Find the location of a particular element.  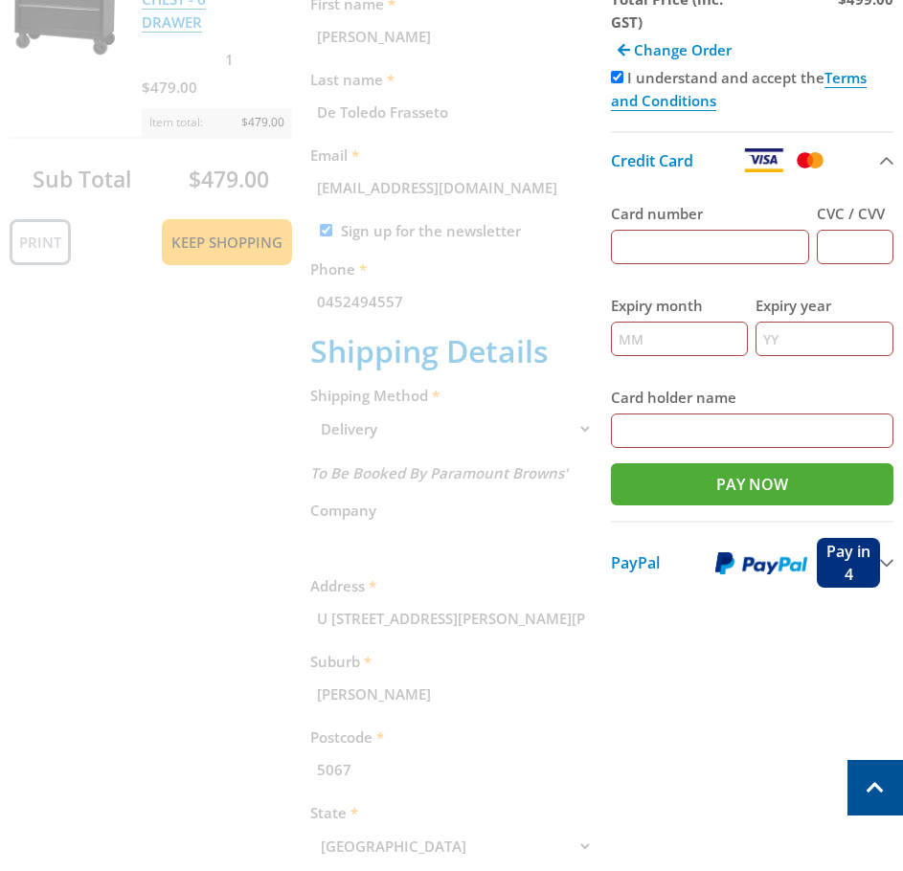

input: MM is located at coordinates (680, 339).